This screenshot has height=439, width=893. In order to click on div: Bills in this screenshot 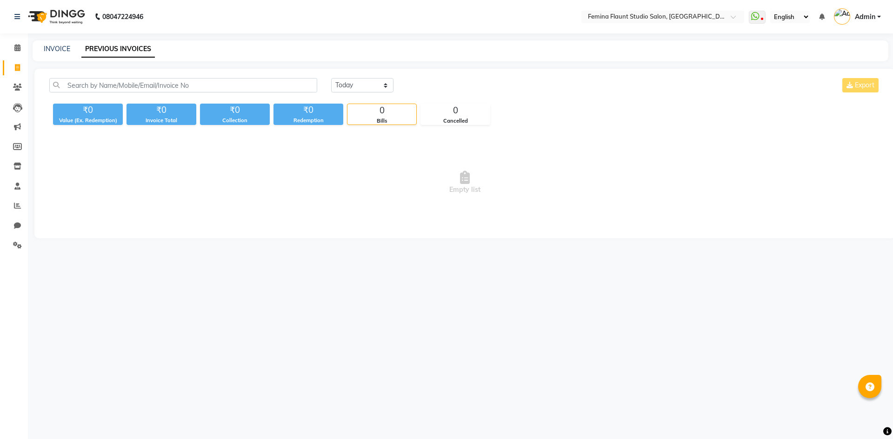, I will do `click(382, 121)`.